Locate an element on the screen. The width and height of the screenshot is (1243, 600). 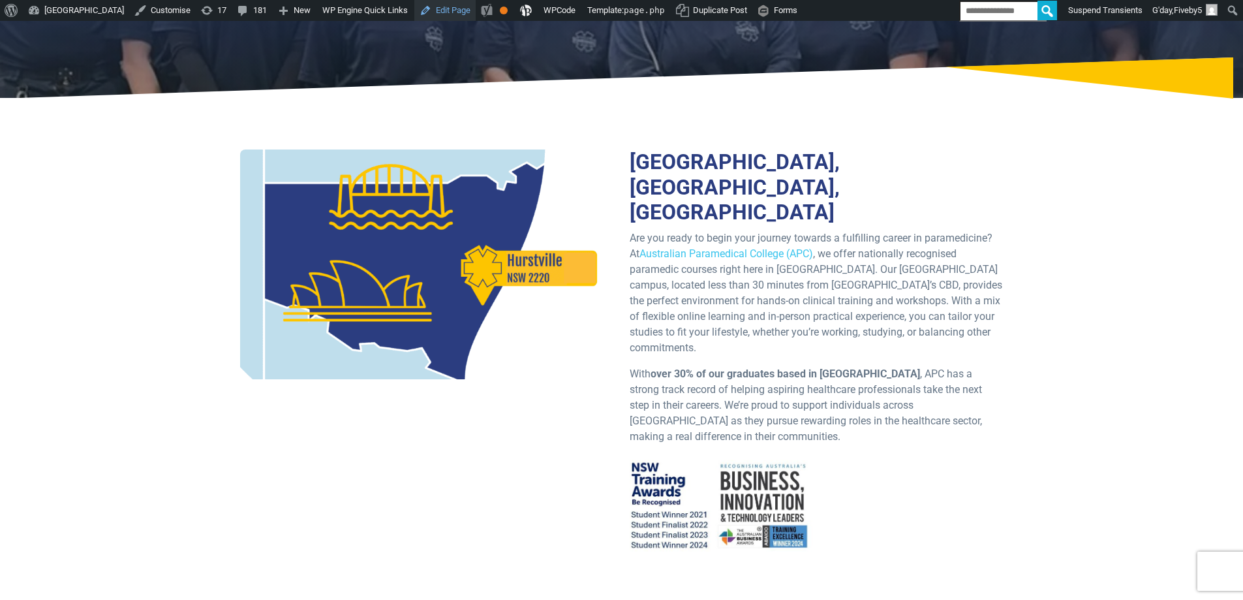
p: Are you ready to begin your journey towards a fulfilling career in paramedicine? At , we offer na... is located at coordinates (816, 293).